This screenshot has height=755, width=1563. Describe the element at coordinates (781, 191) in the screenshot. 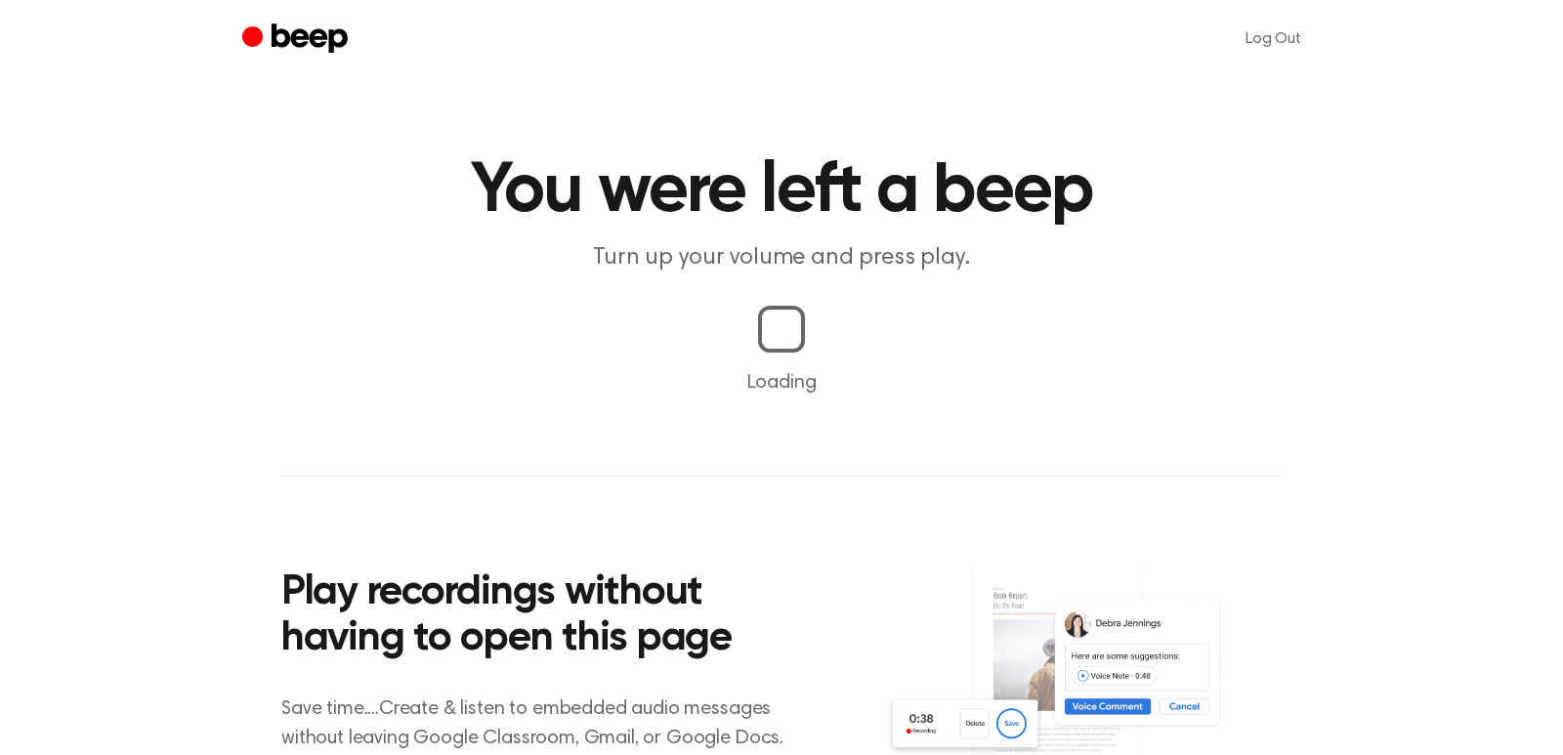

I see `h1: You were left a beep` at that location.